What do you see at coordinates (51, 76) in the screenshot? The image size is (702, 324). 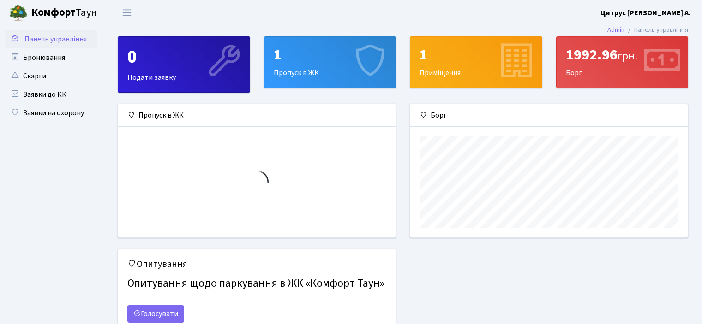 I see `a: Скарги` at bounding box center [51, 76].